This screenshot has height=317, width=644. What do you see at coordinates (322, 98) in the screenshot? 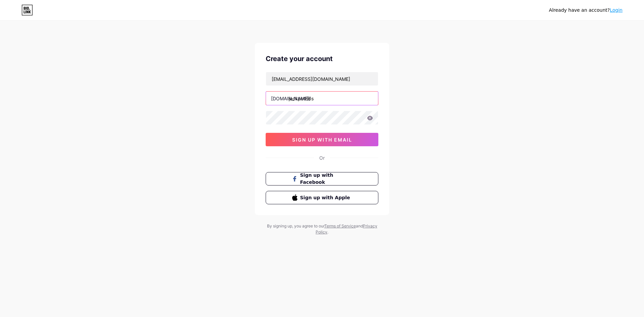
I see `input: username` at bounding box center [322, 98].